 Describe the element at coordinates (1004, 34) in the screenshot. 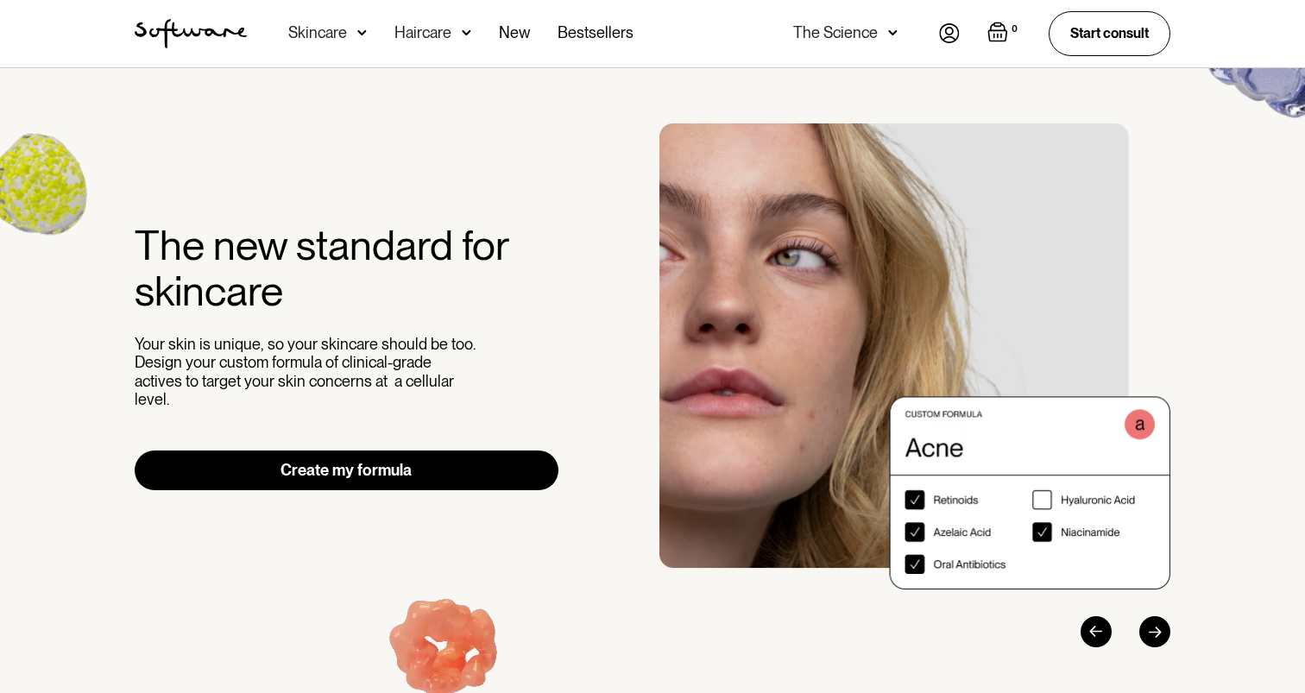

I see `a: Open cart` at that location.